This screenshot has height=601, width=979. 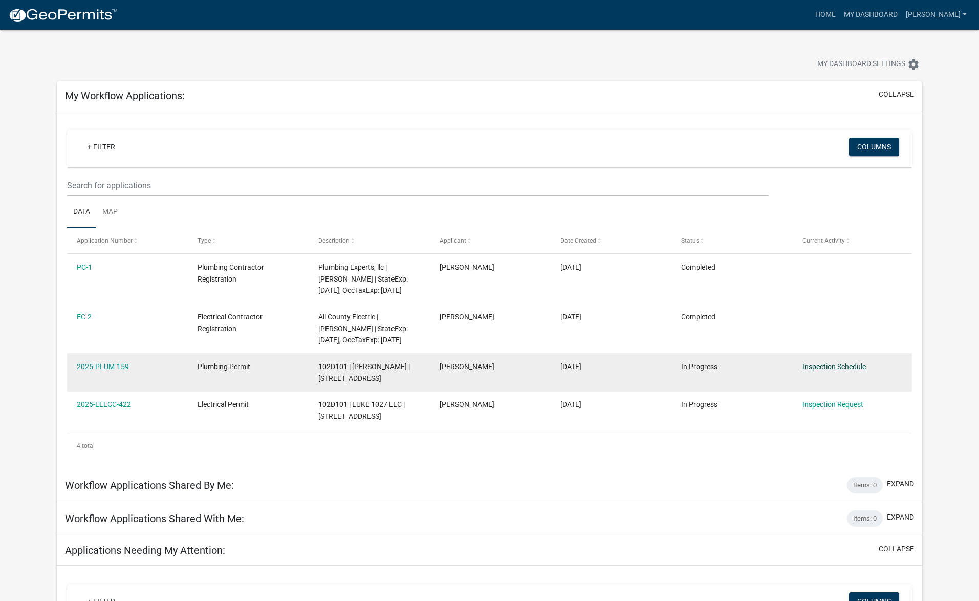 What do you see at coordinates (101, 147) in the screenshot?
I see `a: + Filter` at bounding box center [101, 147].